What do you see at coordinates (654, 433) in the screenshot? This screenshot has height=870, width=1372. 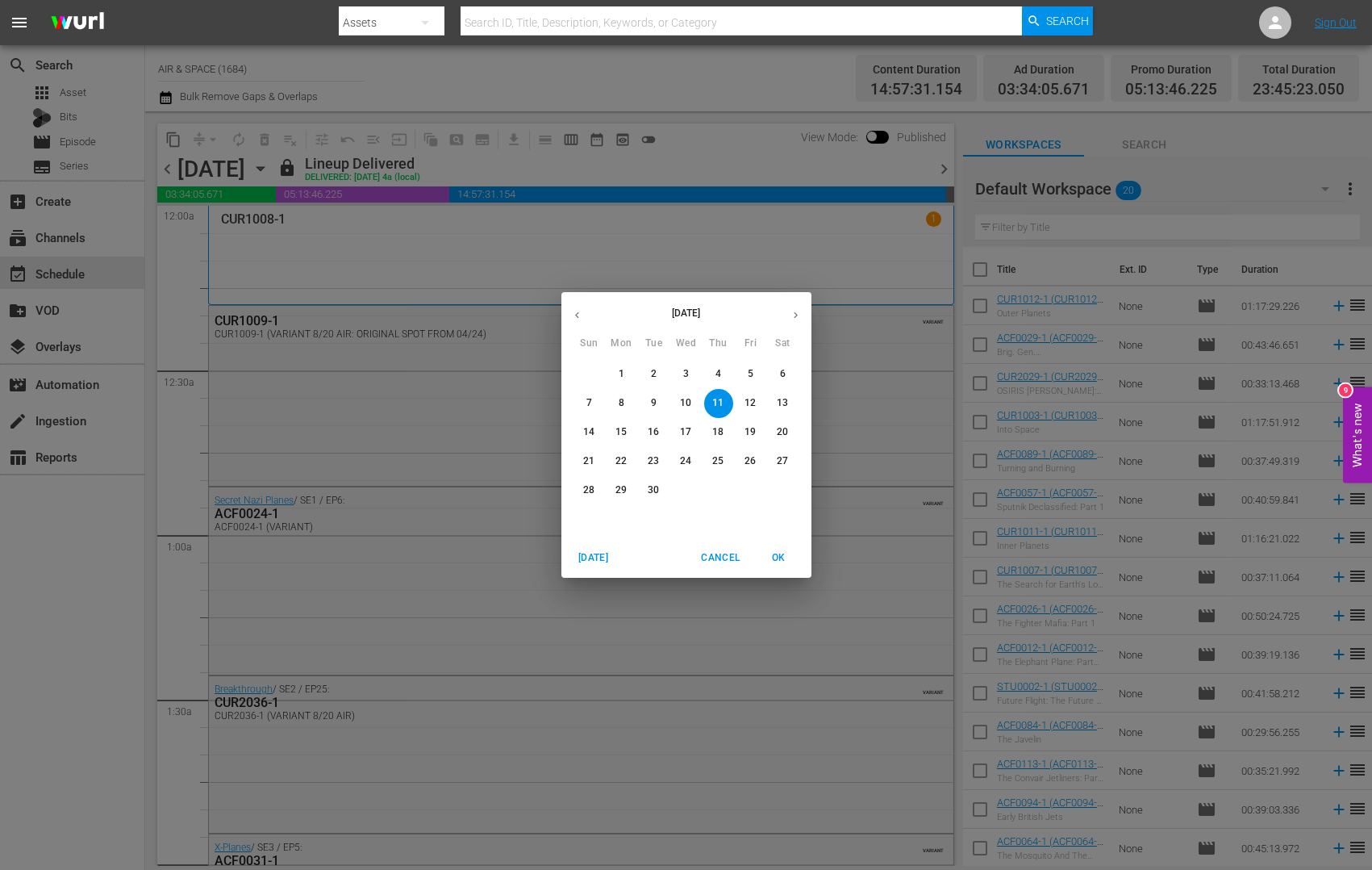 I see `button: 16` at bounding box center [654, 433].